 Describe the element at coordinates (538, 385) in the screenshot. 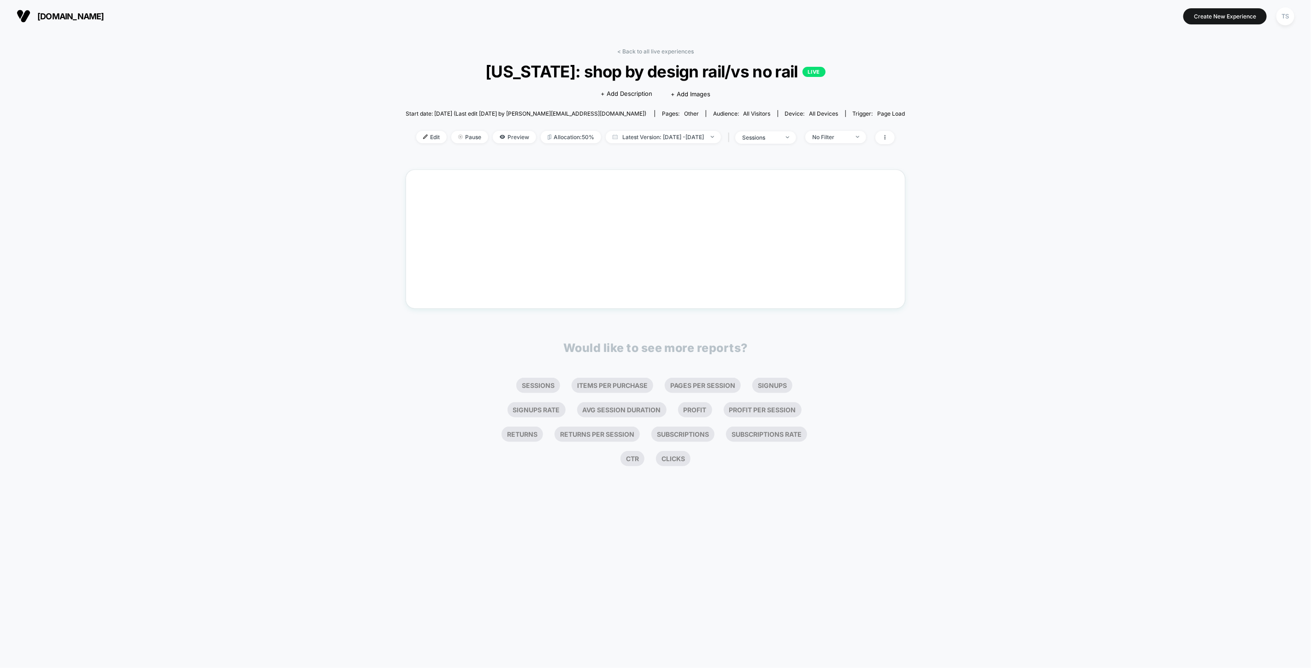

I see `li: Sessions` at that location.